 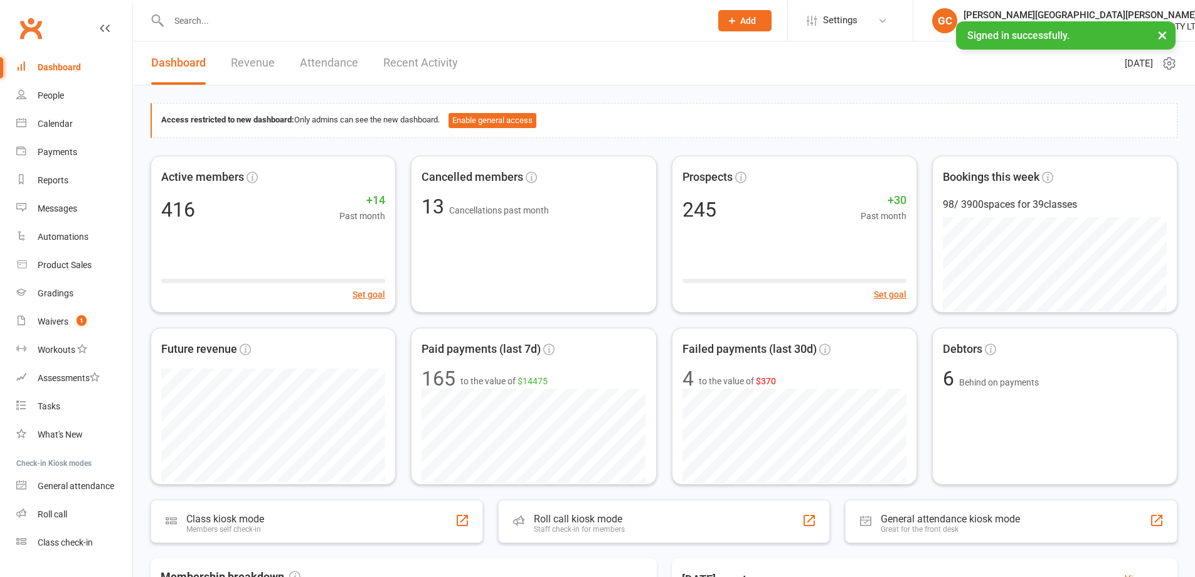 I want to click on span: Settings, so click(x=840, y=20).